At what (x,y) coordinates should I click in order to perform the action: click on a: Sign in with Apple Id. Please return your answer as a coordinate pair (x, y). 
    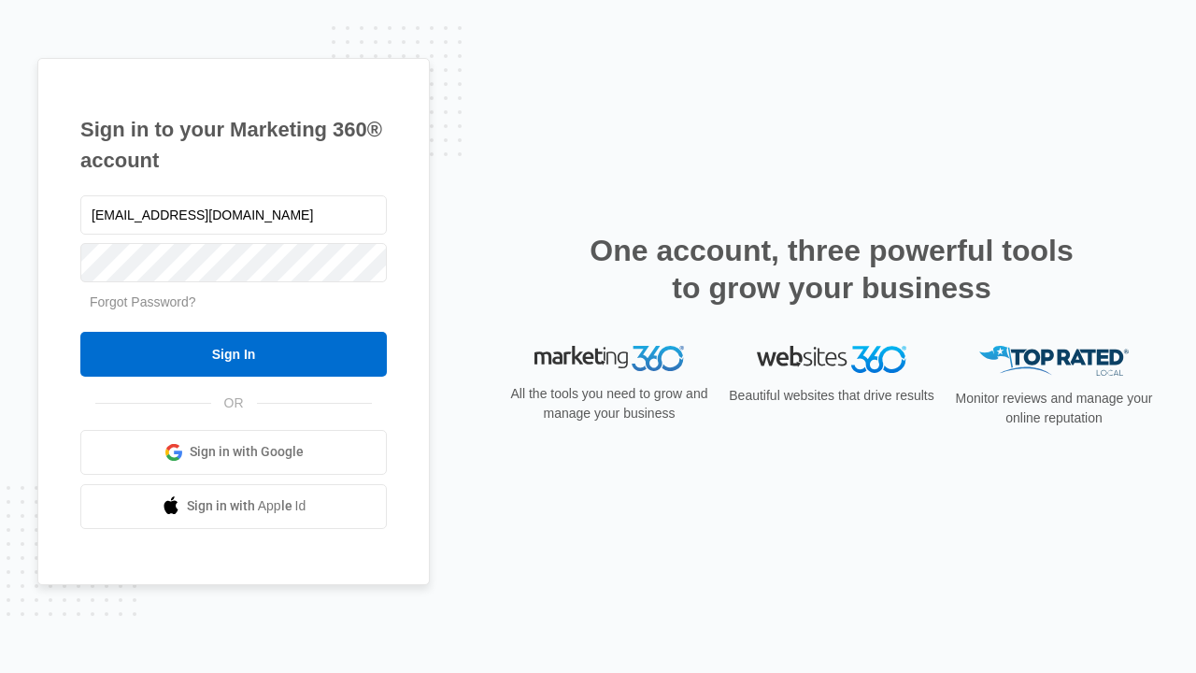
    Looking at the image, I should click on (234, 506).